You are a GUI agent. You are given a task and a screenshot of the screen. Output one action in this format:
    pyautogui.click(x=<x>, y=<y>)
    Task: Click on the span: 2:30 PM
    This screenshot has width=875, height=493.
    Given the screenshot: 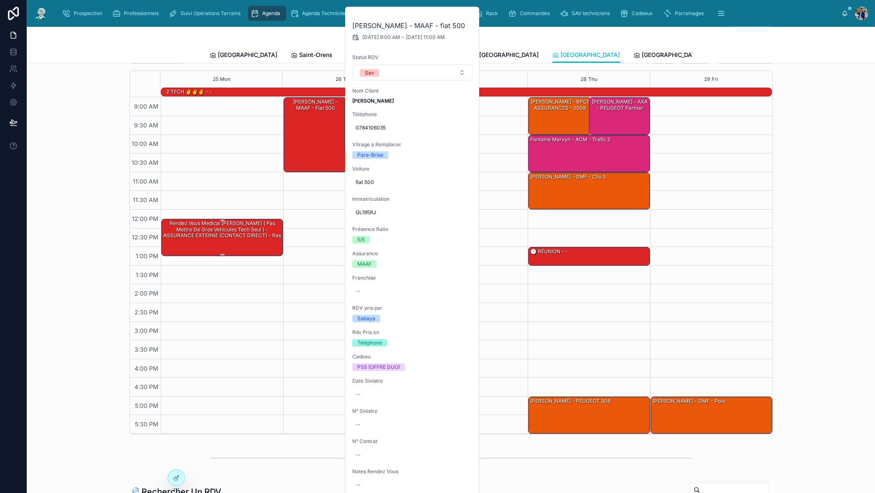 What is the action you would take?
    pyautogui.click(x=147, y=312)
    